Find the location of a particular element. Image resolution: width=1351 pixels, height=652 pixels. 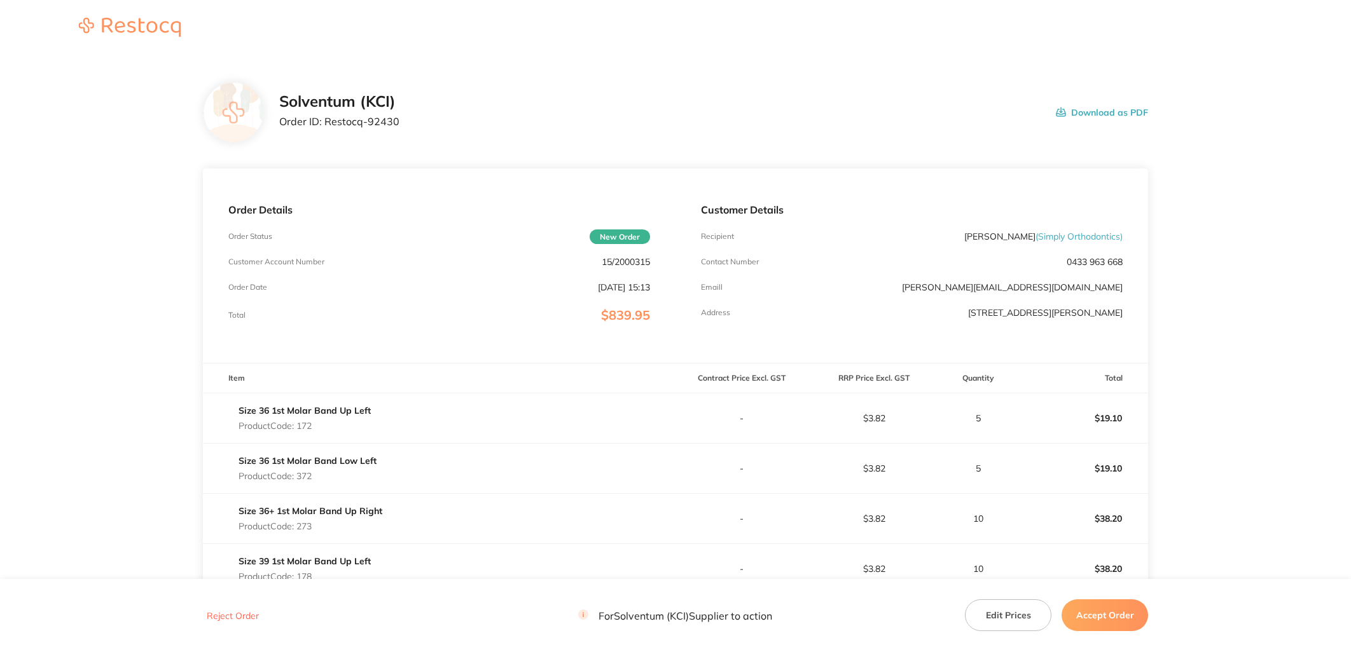

button: Accept Order is located at coordinates (1105, 616).